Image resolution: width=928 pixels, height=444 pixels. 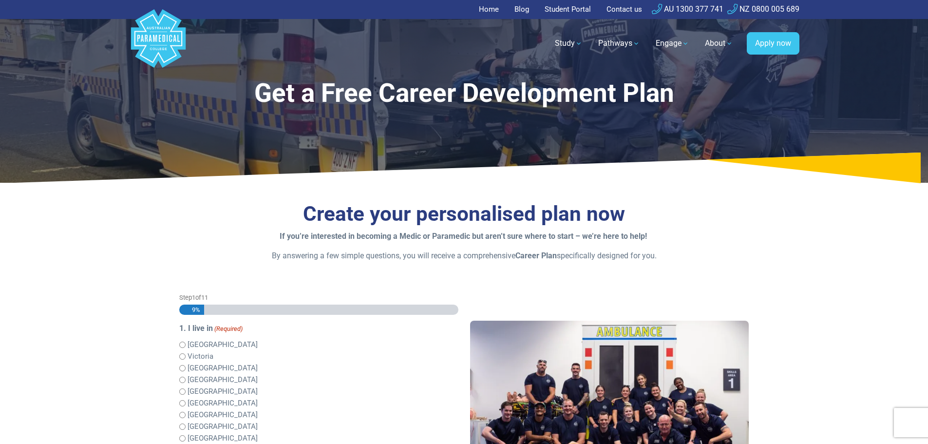 What do you see at coordinates (536, 255) in the screenshot?
I see `strong: Career Plan` at bounding box center [536, 255].